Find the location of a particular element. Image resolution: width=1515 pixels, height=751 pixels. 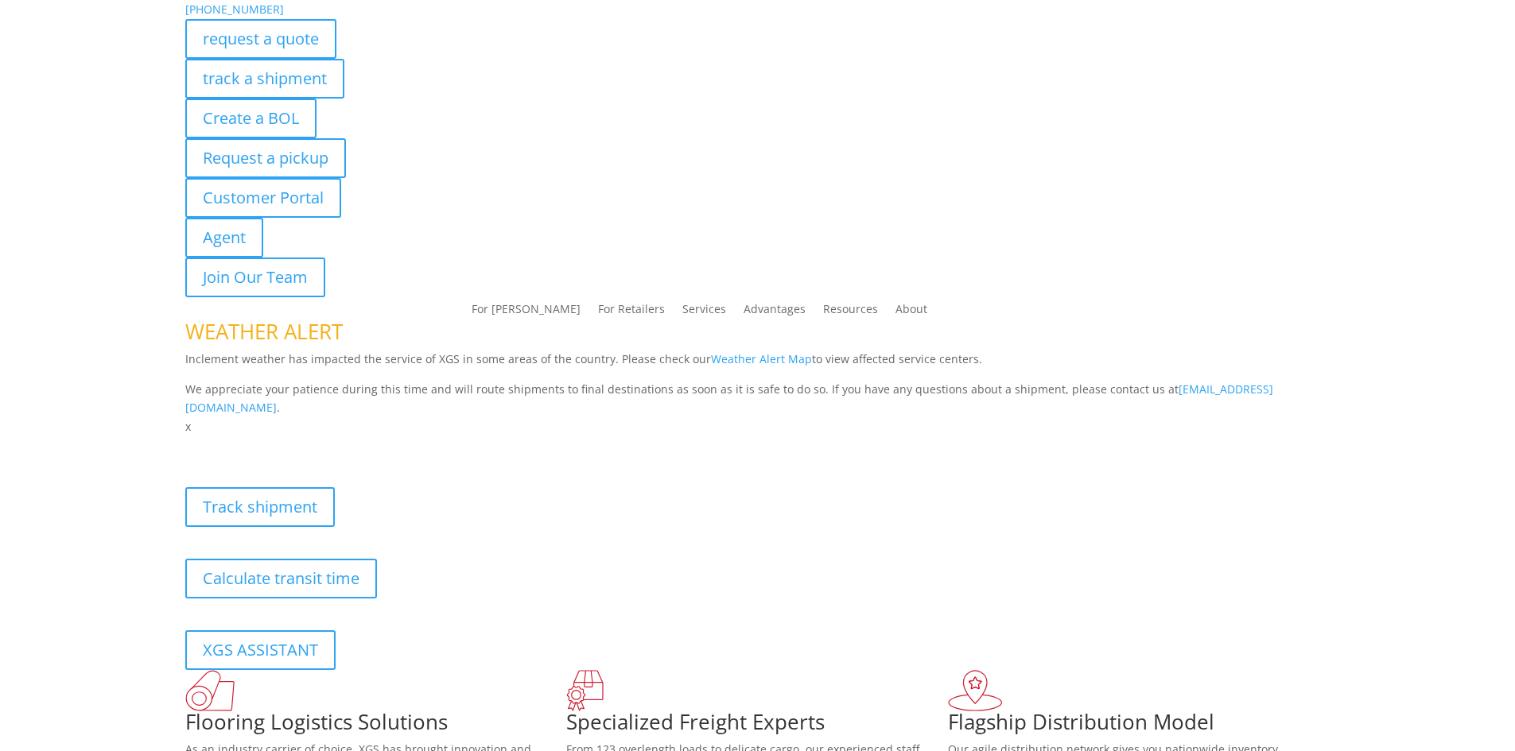

a: Agent is located at coordinates (224, 238).